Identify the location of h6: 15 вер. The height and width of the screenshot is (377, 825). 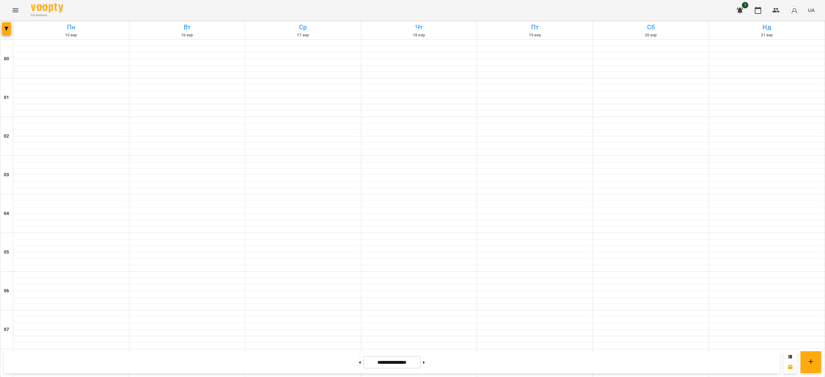
(71, 35).